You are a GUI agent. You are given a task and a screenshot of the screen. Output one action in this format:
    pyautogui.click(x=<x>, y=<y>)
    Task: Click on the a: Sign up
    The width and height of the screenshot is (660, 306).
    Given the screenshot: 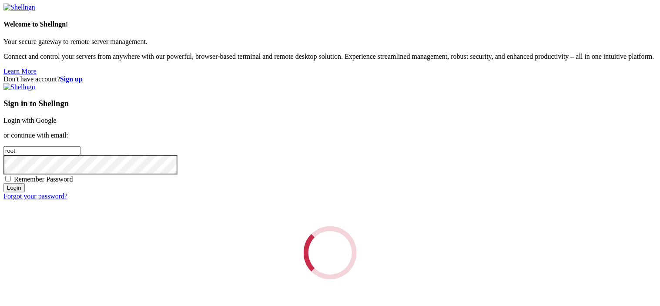 What is the action you would take?
    pyautogui.click(x=71, y=79)
    